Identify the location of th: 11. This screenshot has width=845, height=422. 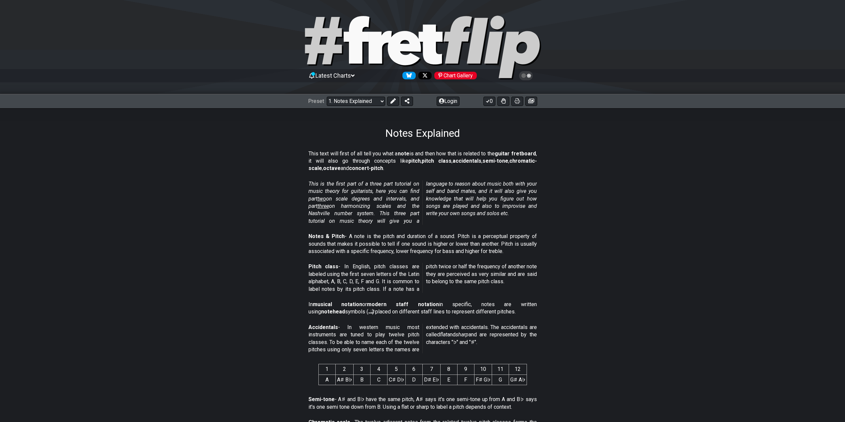
(500, 369).